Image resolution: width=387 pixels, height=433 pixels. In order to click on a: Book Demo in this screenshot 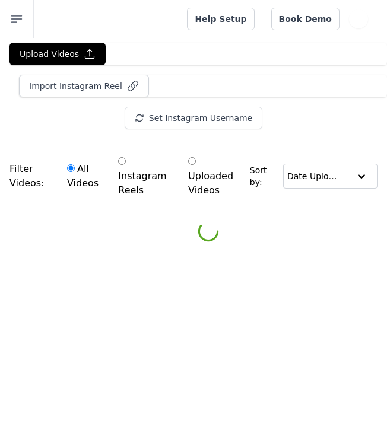, I will do `click(305, 19)`.